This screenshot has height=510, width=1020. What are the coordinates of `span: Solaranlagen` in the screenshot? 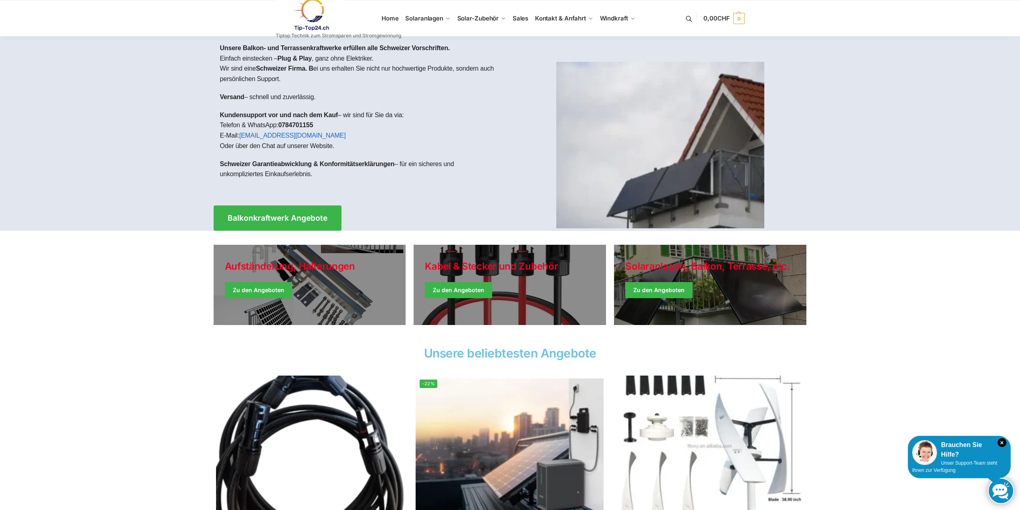 It's located at (424, 18).